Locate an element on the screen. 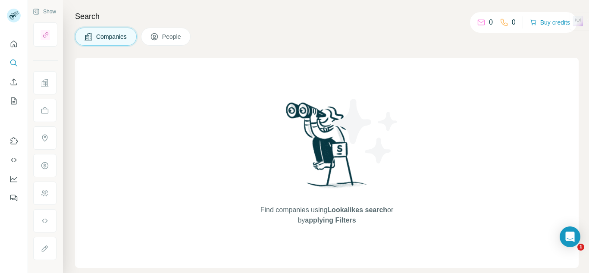  button: Buy credits is located at coordinates (549, 22).